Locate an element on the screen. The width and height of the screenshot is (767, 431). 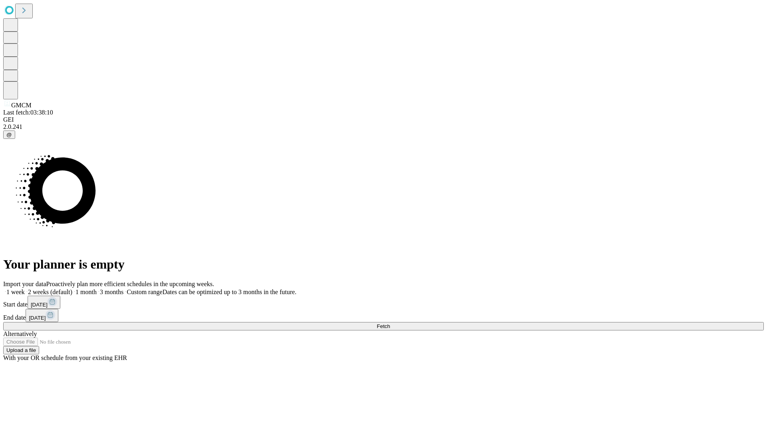
span: Import your data is located at coordinates (25, 284).